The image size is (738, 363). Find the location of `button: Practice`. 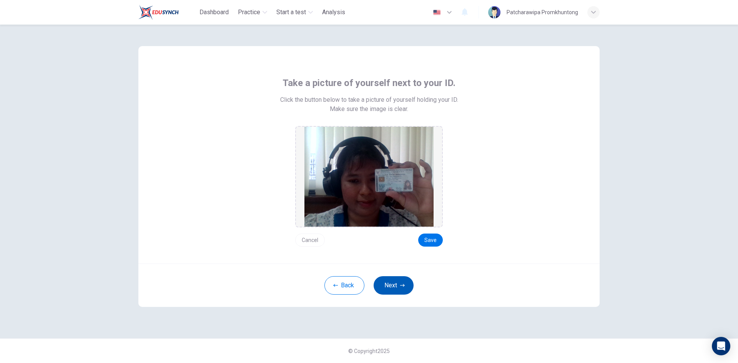

button: Practice is located at coordinates (253, 12).